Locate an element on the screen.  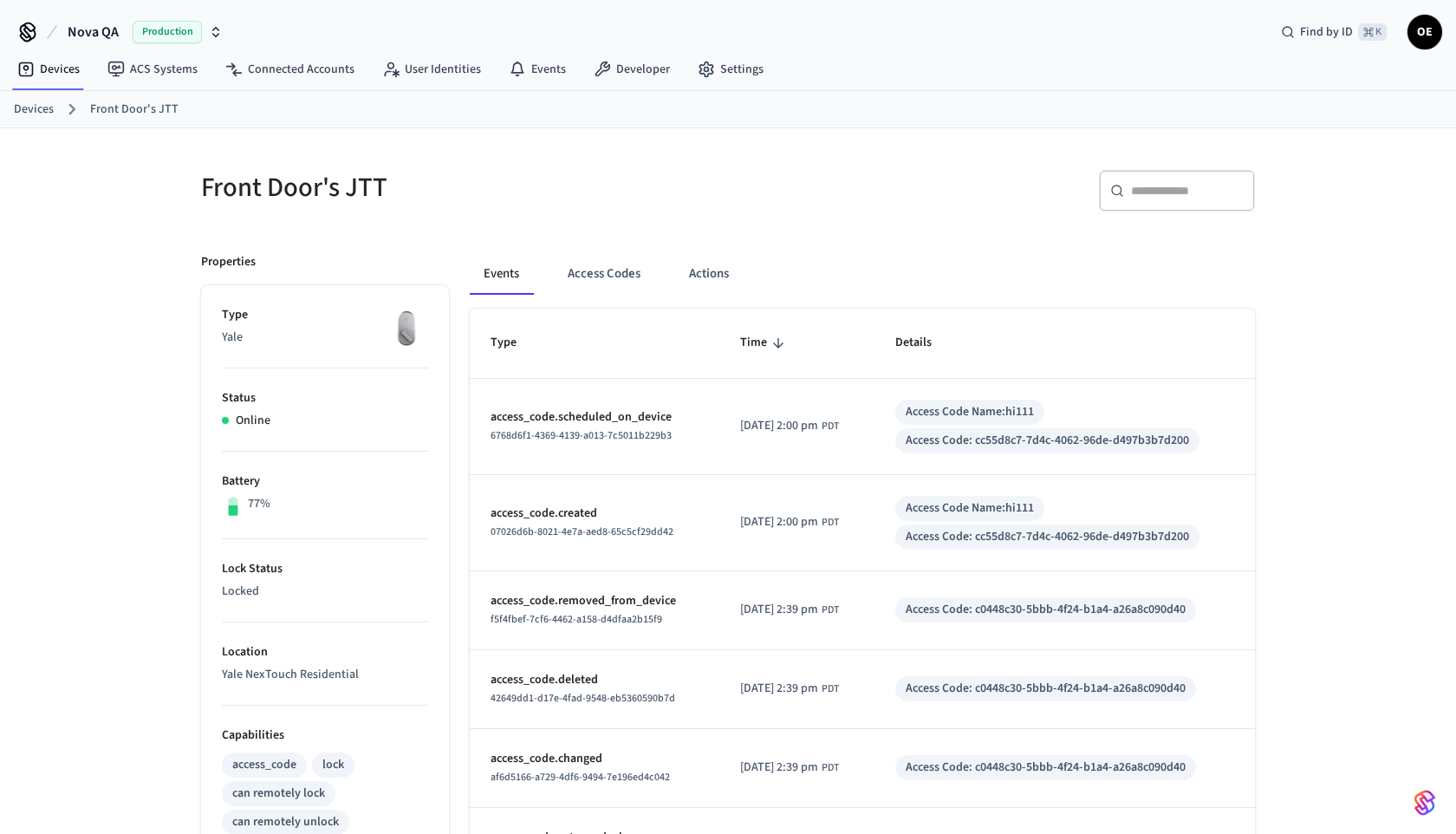
p: access_code.created is located at coordinates (594, 513).